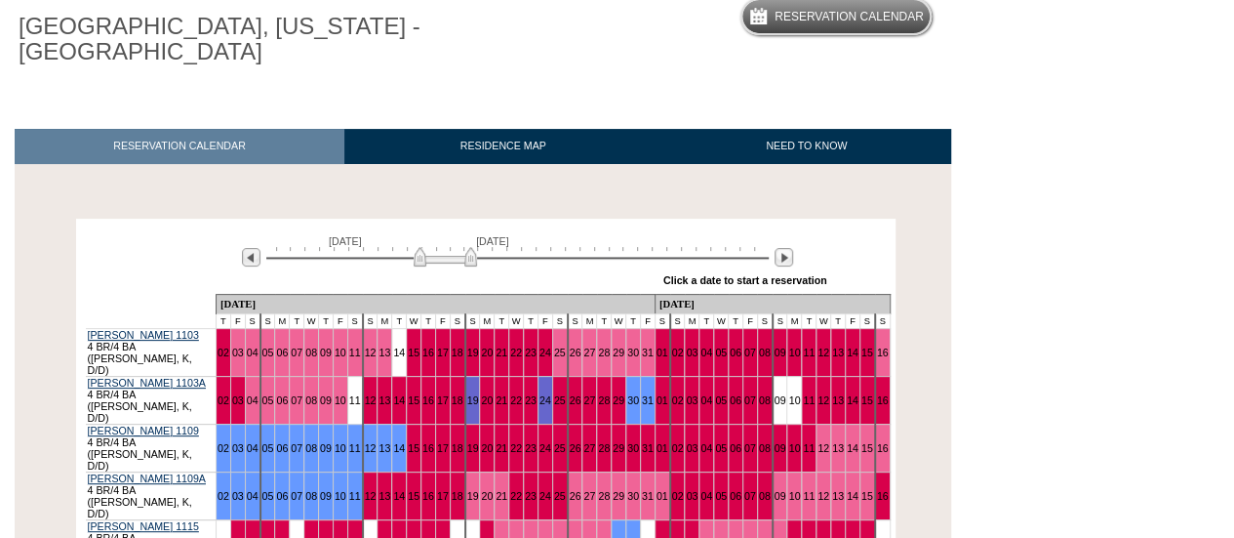  I want to click on div: Click a date to start a reservation, so click(745, 280).